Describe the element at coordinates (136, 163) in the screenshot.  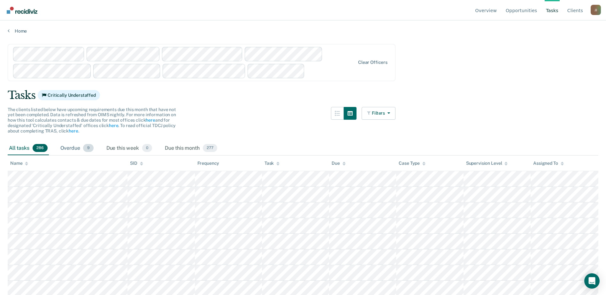
I see `div: SID` at that location.